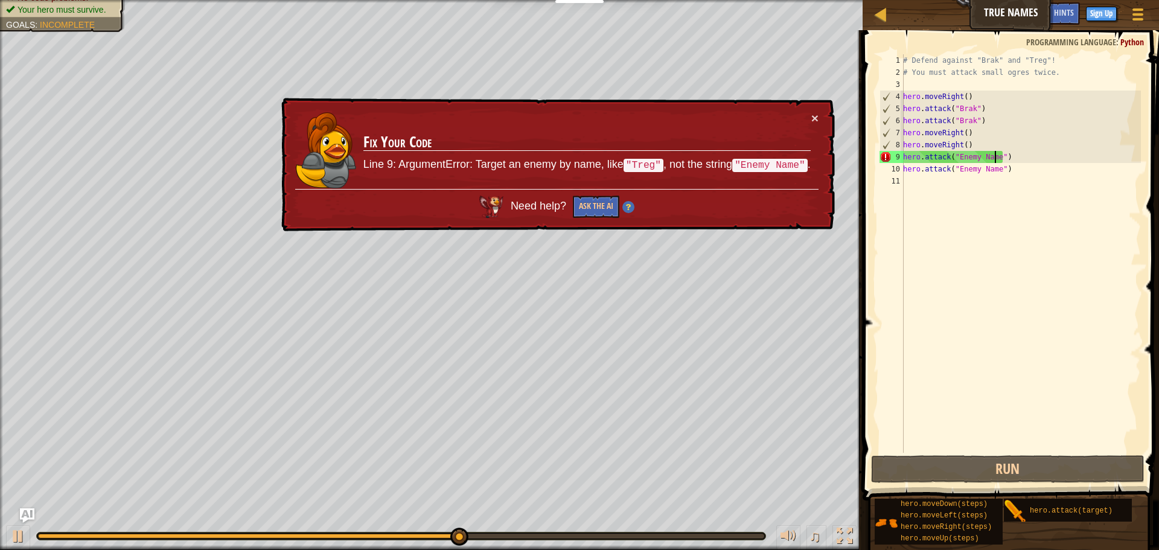 This screenshot has width=1159, height=550. I want to click on img: AI, so click(491, 206).